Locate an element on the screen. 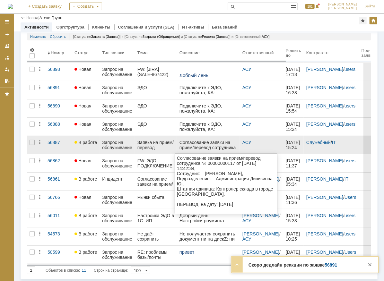 The width and height of the screenshot is (384, 281). a: 56891 is located at coordinates (331, 265).